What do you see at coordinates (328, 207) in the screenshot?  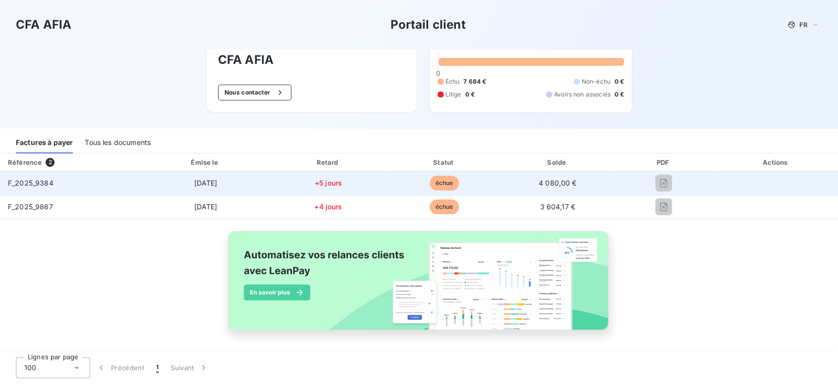 I see `span: +4 jours` at bounding box center [328, 207].